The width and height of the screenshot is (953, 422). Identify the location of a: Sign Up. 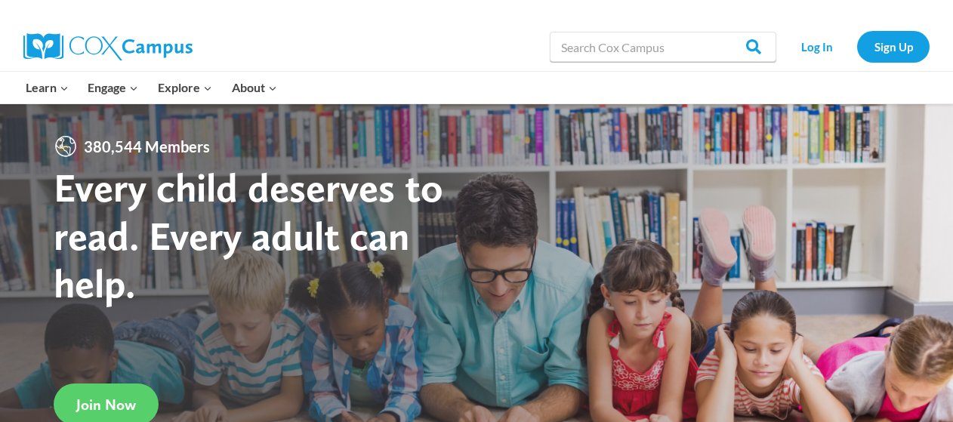
(893, 46).